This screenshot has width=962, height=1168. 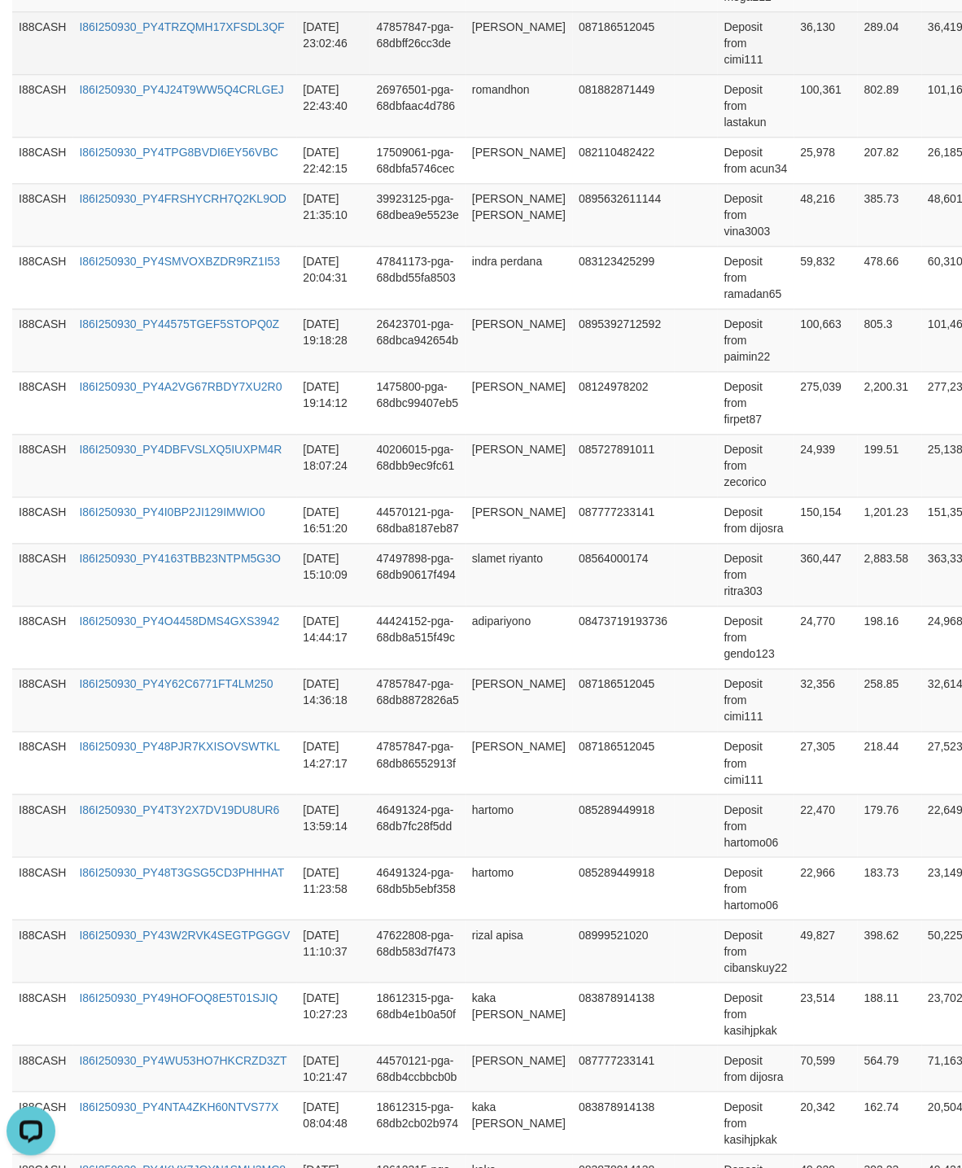 I want to click on td: 081882871449, so click(x=623, y=105).